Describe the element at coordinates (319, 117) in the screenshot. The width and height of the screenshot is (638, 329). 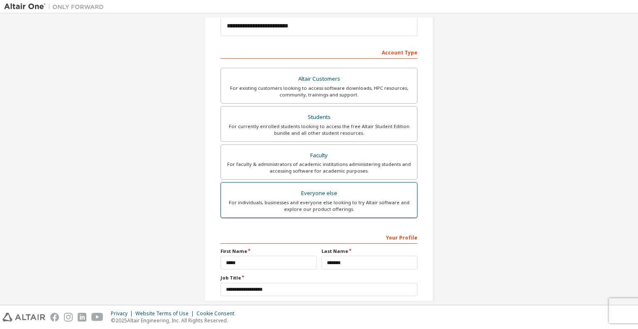
I see `div: Students` at that location.